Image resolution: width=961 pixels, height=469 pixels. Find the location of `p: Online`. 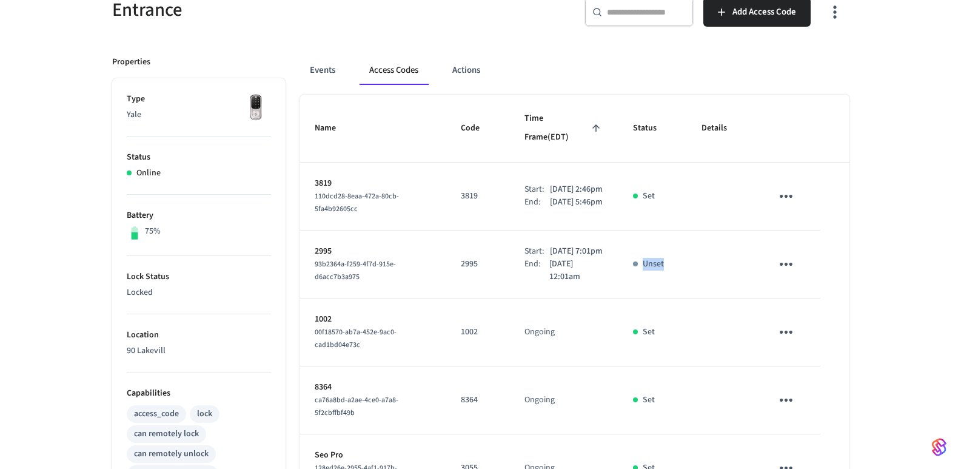

p: Online is located at coordinates (149, 173).